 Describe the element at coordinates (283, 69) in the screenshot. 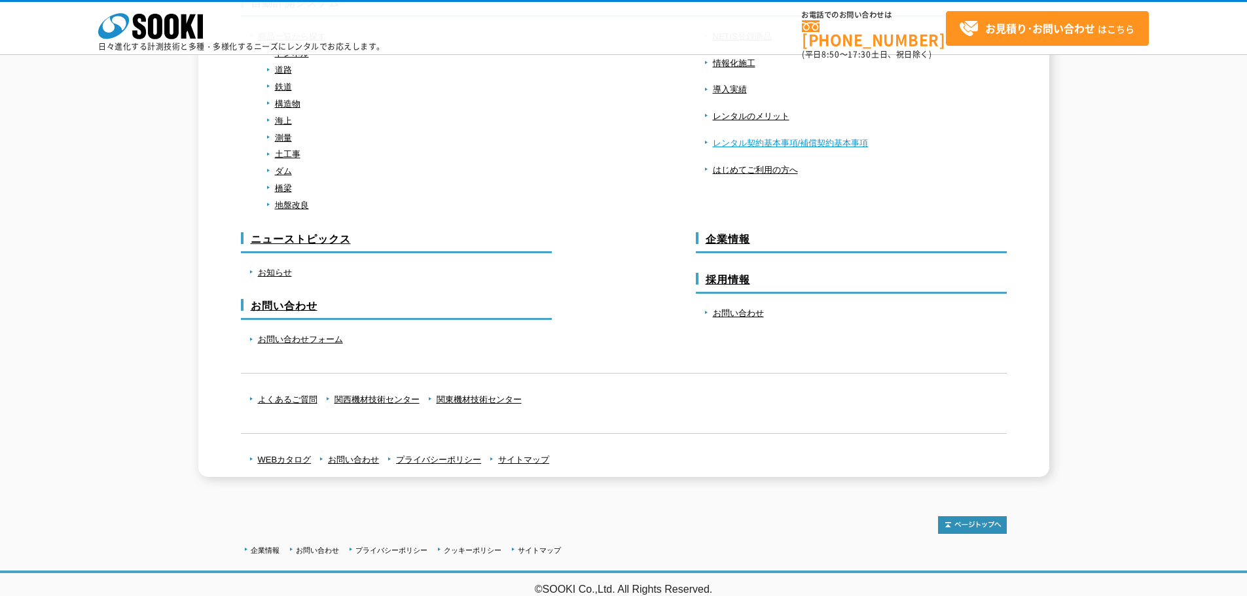

I see `a: 道路` at that location.